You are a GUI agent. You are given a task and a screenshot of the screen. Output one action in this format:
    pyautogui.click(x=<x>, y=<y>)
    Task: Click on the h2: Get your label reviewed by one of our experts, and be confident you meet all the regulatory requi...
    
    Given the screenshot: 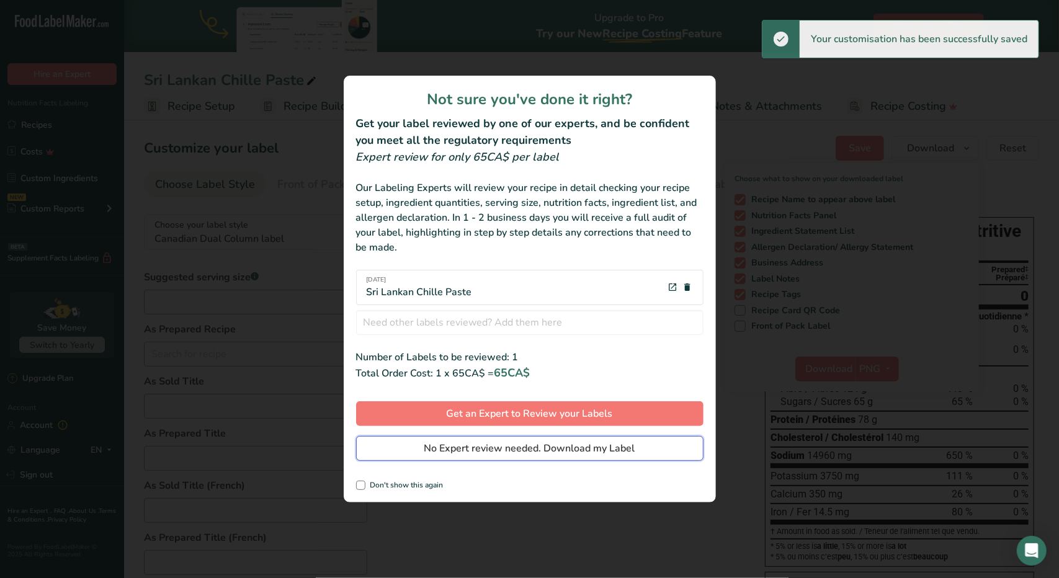 What is the action you would take?
    pyautogui.click(x=530, y=132)
    